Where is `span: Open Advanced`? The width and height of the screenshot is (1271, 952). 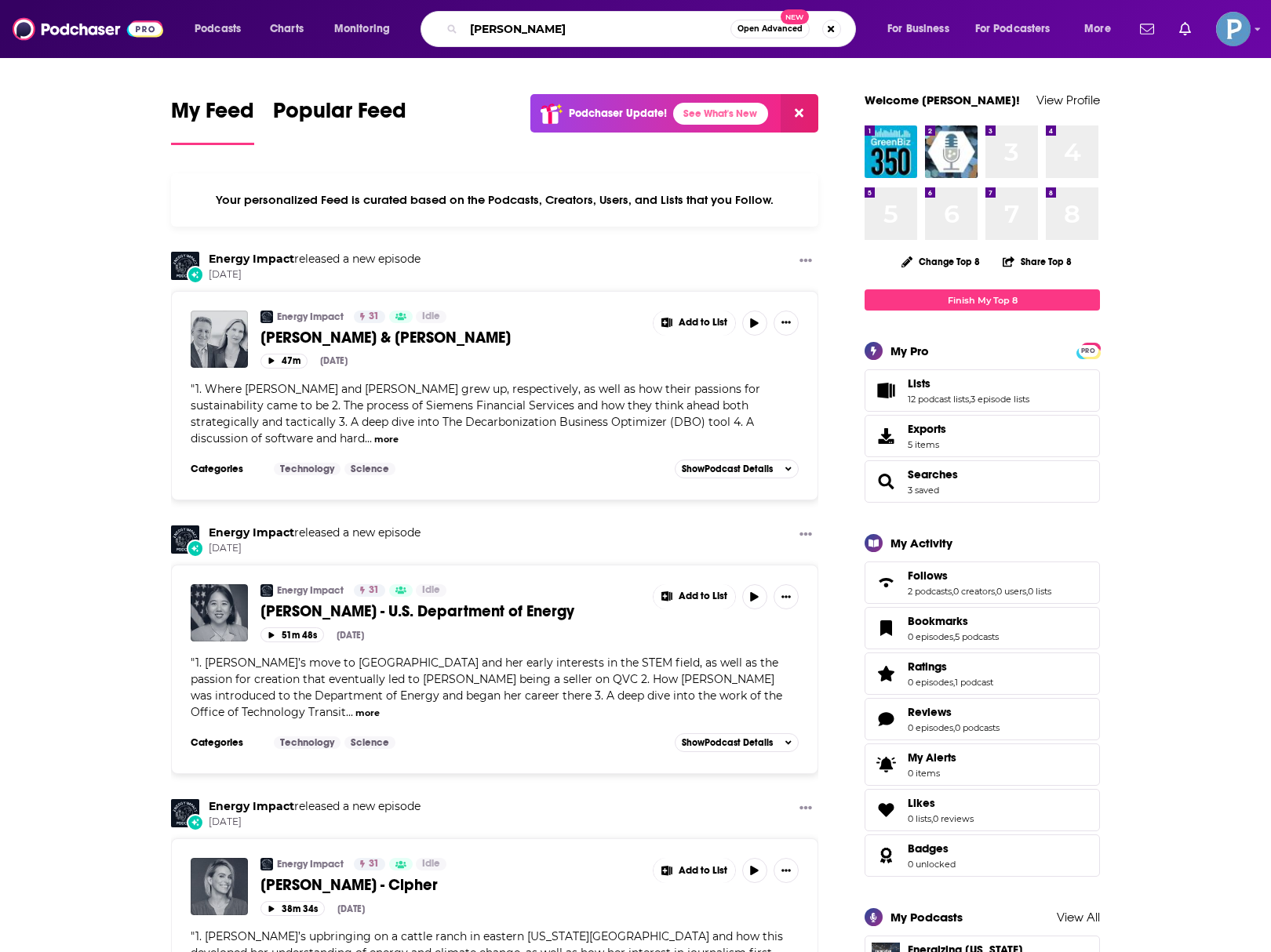
span: Open Advanced is located at coordinates (769, 30).